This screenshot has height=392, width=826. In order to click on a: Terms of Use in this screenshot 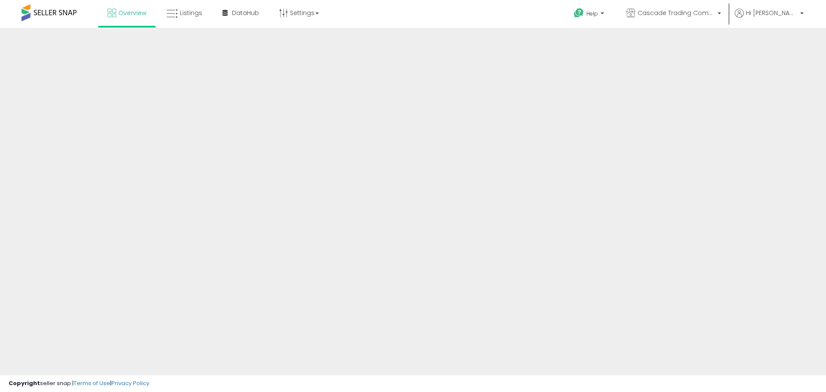, I will do `click(92, 383)`.